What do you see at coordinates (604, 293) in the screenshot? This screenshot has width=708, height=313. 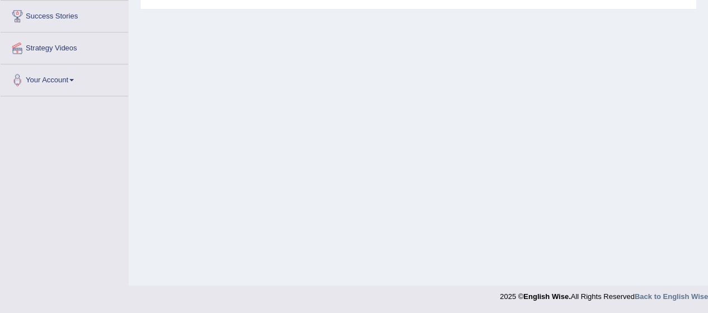 I see `div: 2025 © All Rights Reserved` at bounding box center [604, 293].